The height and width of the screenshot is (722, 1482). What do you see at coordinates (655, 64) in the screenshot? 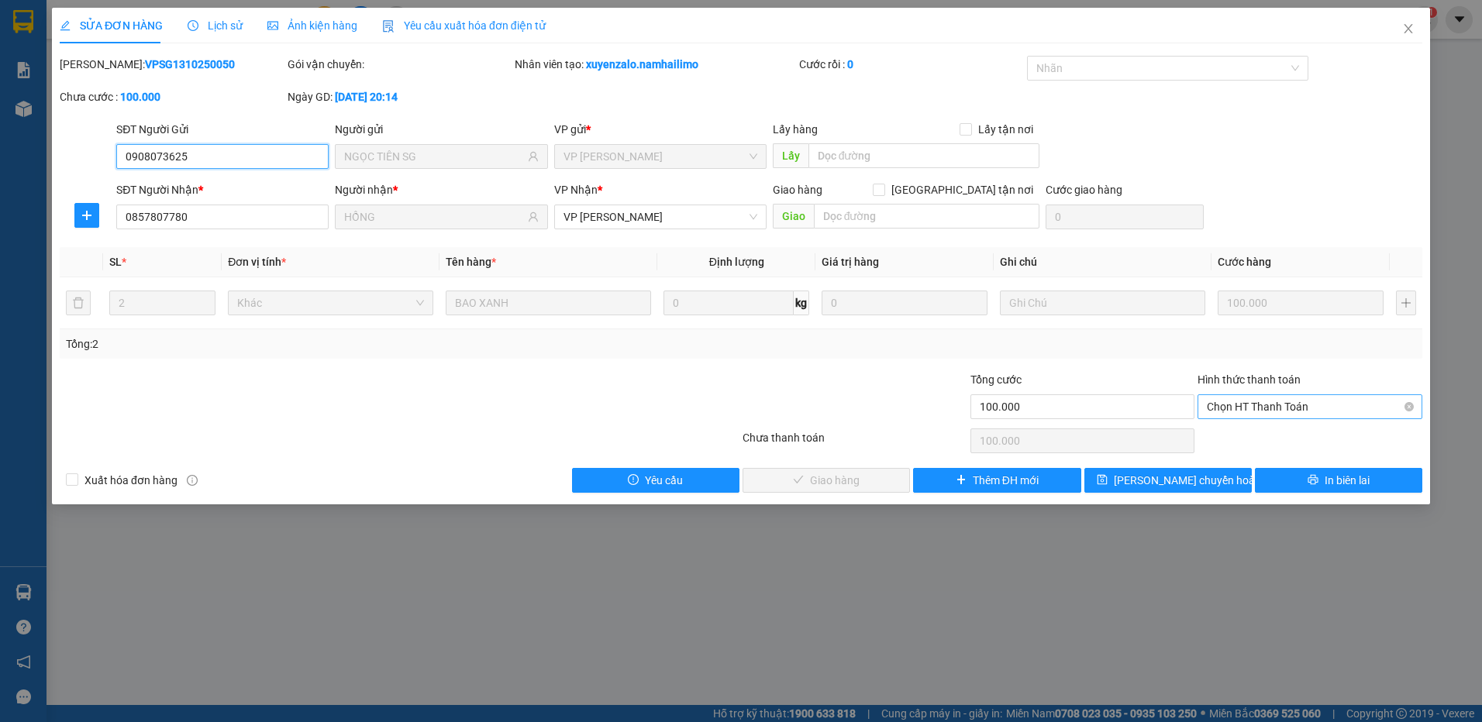
I see `div: Nhân viên tạo:` at bounding box center [655, 64].